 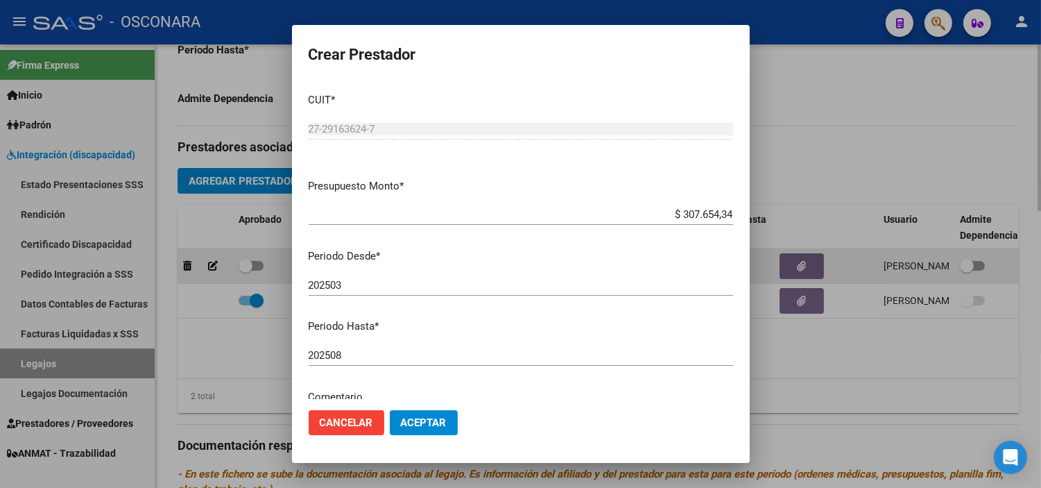 I want to click on p: CUIT, so click(x=521, y=100).